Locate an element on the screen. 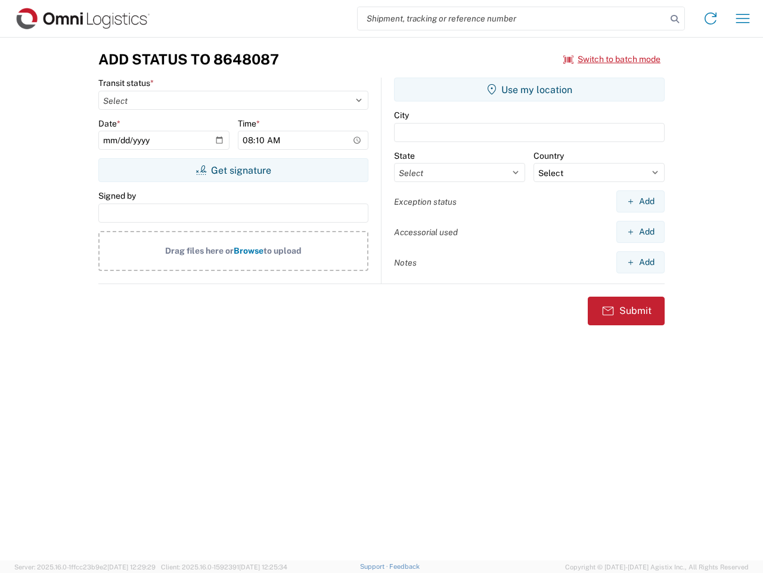  label: State is located at coordinates (404, 156).